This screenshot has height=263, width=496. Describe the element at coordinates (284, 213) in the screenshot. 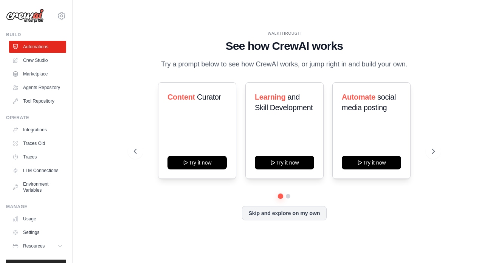

I see `button: Skip and explore on my own` at that location.